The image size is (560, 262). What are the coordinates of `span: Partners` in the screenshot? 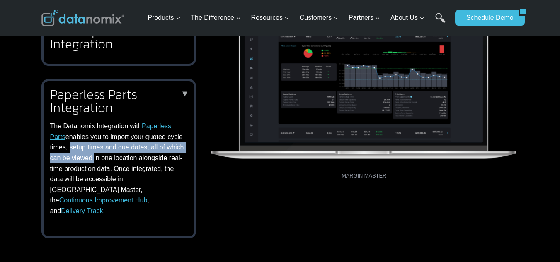 It's located at (364, 18).